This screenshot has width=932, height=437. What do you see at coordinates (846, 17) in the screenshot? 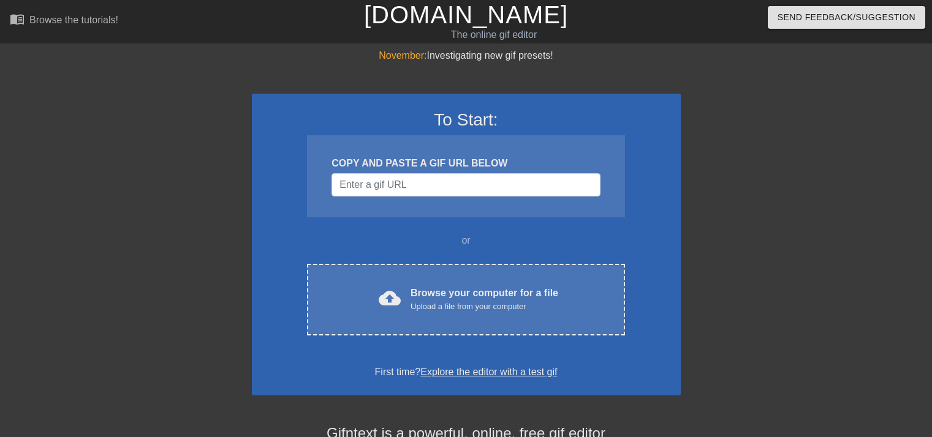
I see `button: Send Feedback/Suggestion` at bounding box center [846, 17].